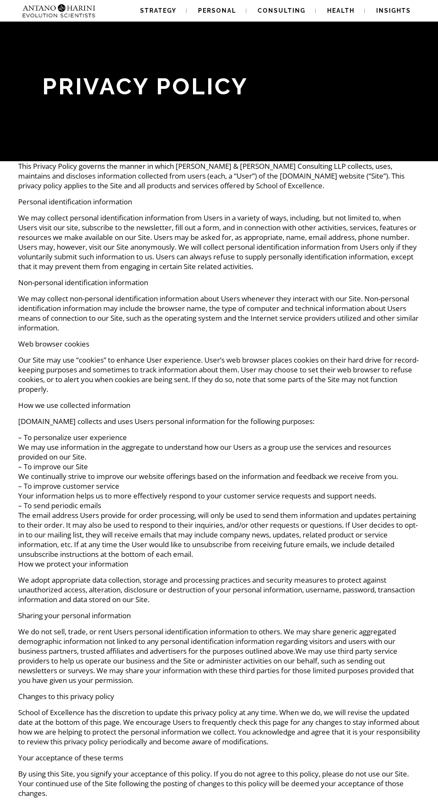 The height and width of the screenshot is (801, 438). I want to click on p: By using this Site, you signify your acceptance of this policy. If you do not agree to this polic..., so click(219, 783).